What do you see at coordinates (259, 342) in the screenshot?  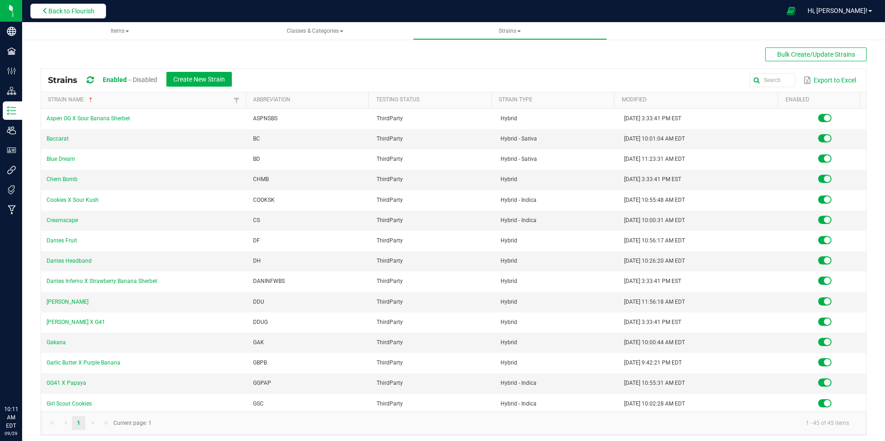 I see `span: GAK` at bounding box center [259, 342].